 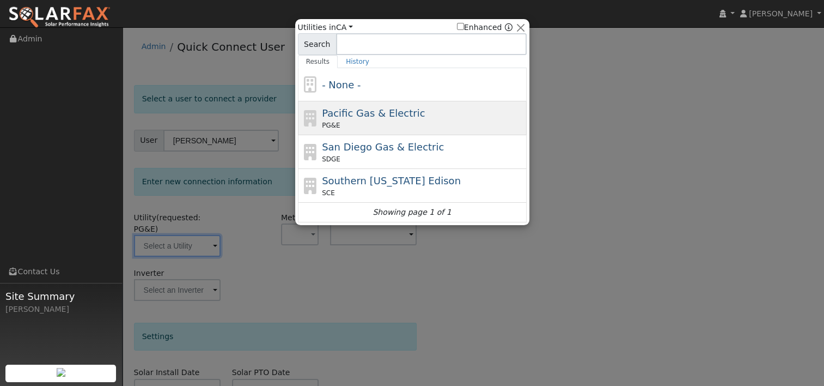 What do you see at coordinates (508, 27) in the screenshot?
I see `a: Enhanced Providers` at bounding box center [508, 27].